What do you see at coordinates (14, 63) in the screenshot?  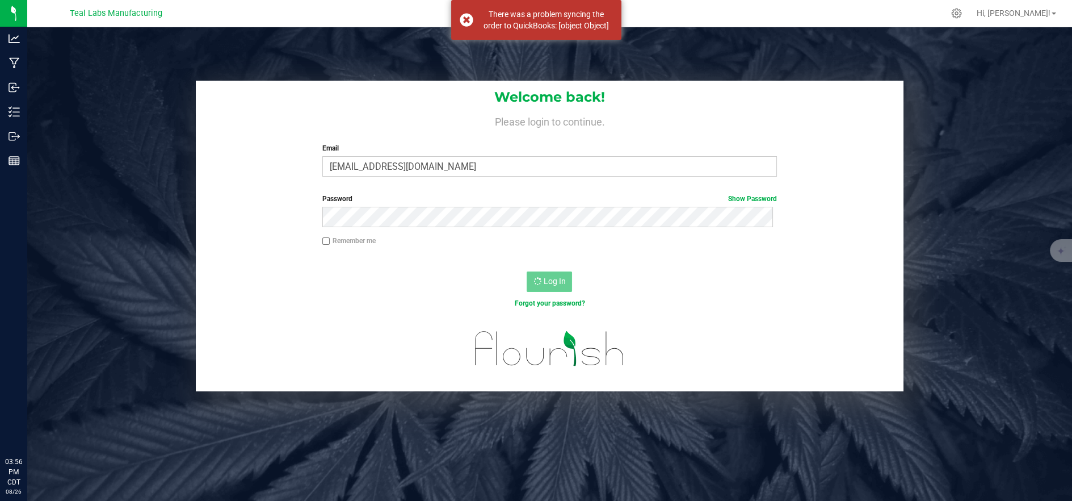 I see `inline-svg: Manufacturing` at bounding box center [14, 63].